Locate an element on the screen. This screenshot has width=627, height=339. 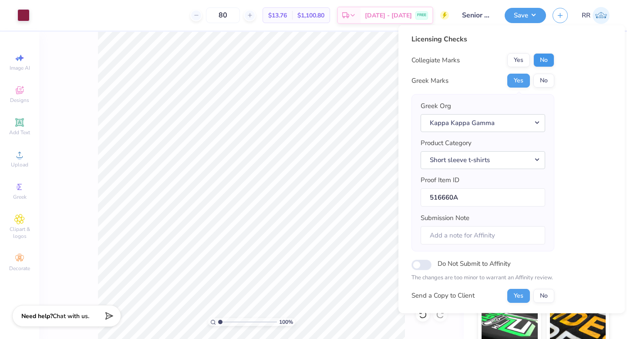
button: Short sleeve t-shirts is located at coordinates (483, 159).